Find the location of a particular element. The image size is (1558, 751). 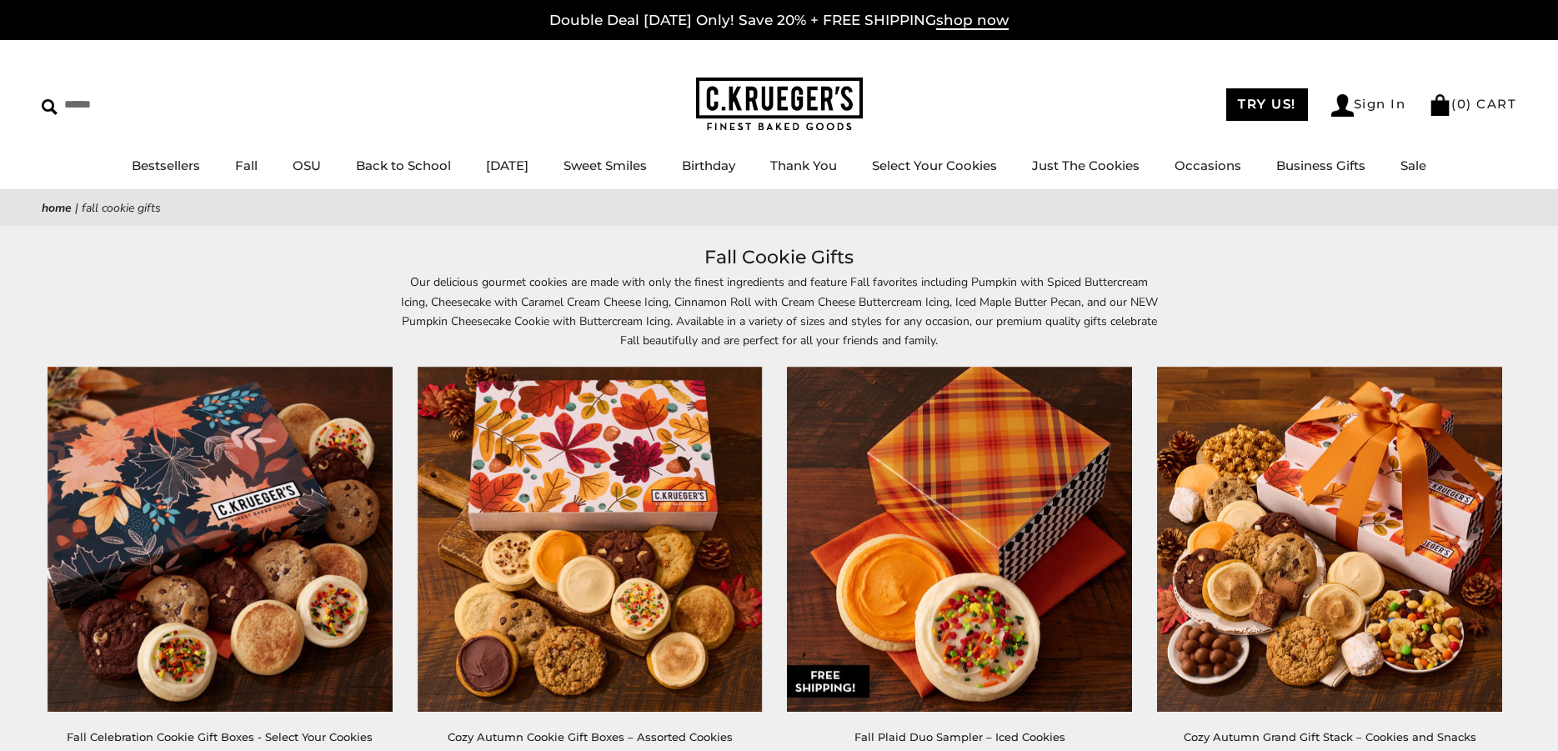

a: Sign In is located at coordinates (1369, 105).